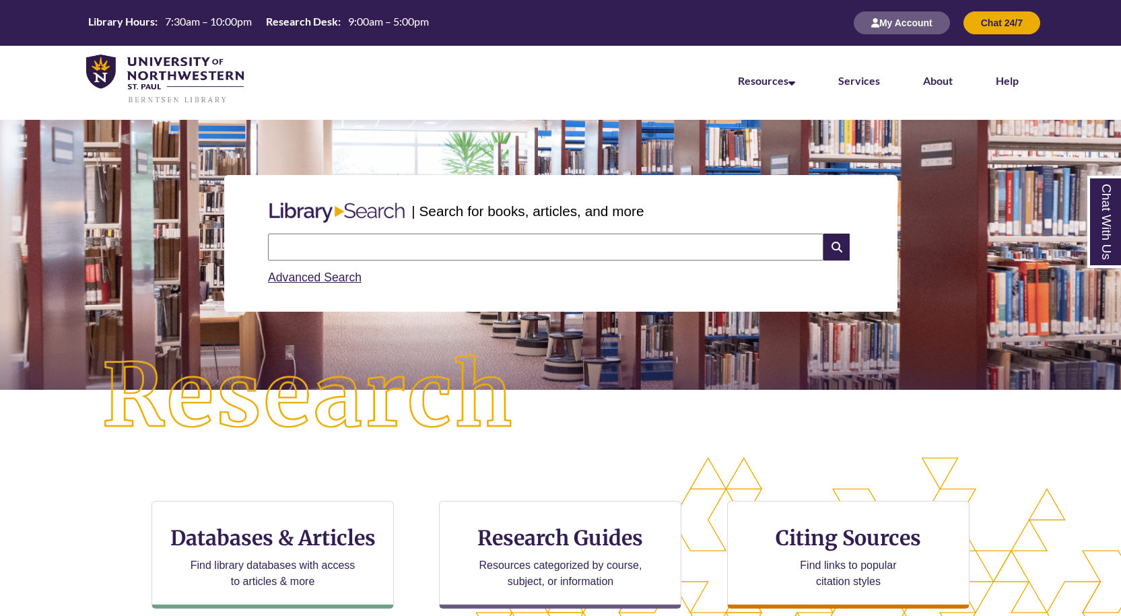  I want to click on a: Services, so click(859, 80).